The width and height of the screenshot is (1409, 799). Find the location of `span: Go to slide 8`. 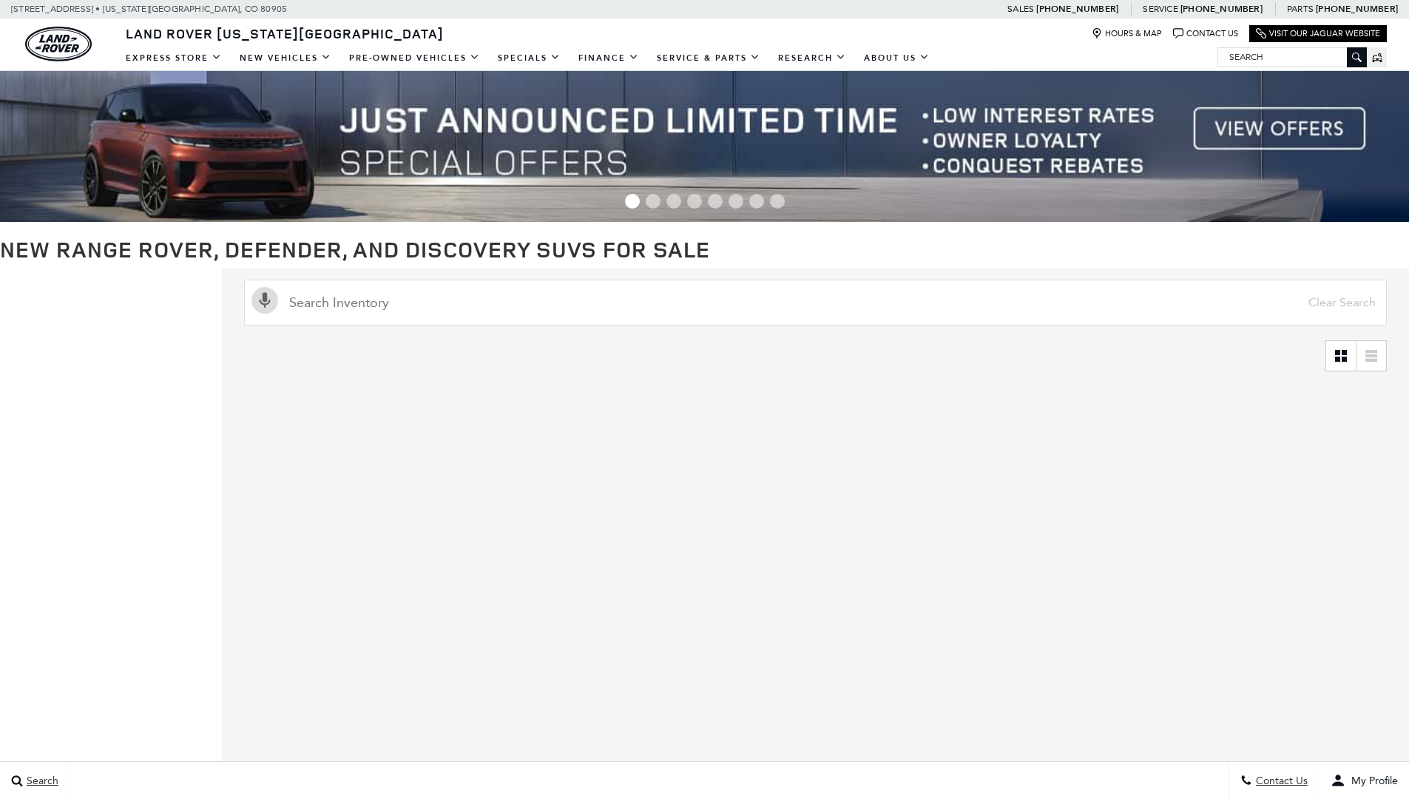

span: Go to slide 8 is located at coordinates (778, 201).